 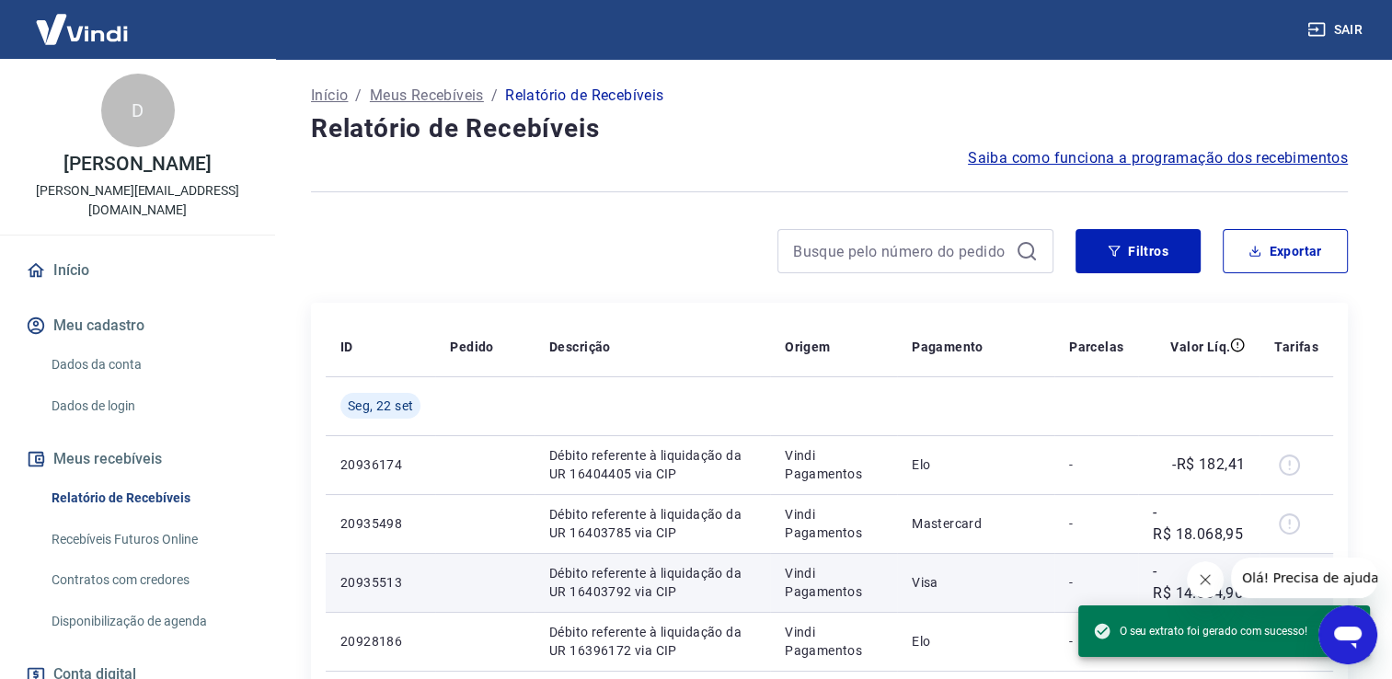 I want to click on a: Dados de login, so click(x=148, y=406).